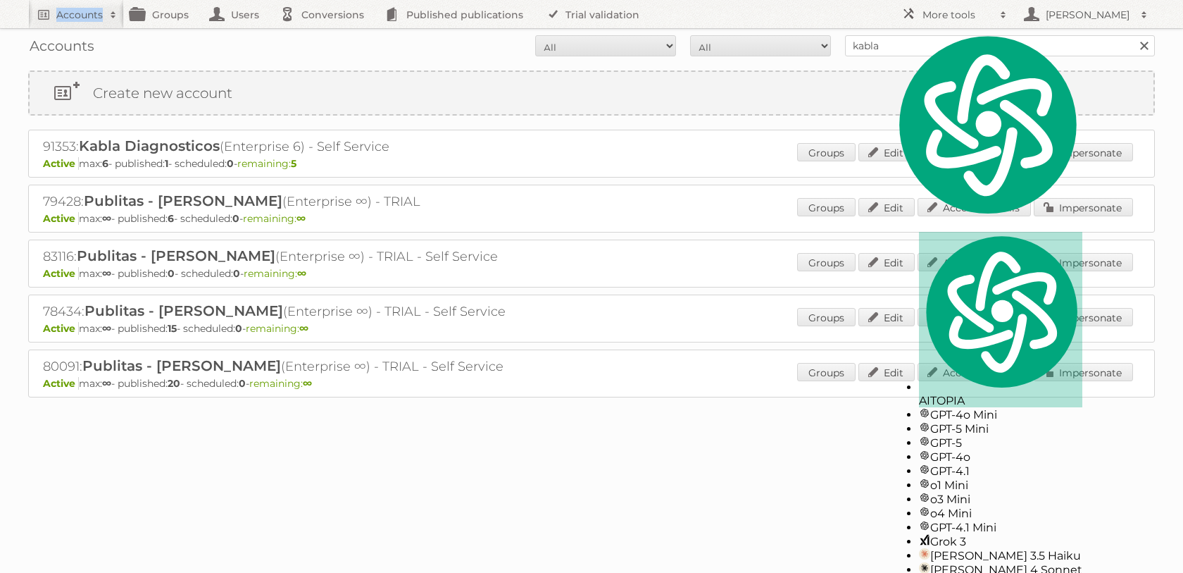 This screenshot has width=1183, height=573. I want to click on h2: 79428: (Enterprise ∞) - TRIAL, so click(289, 201).